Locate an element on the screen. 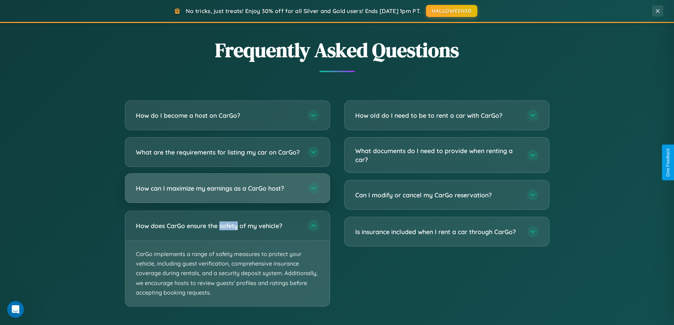  h2: Frequently Asked Questions is located at coordinates (337, 50).